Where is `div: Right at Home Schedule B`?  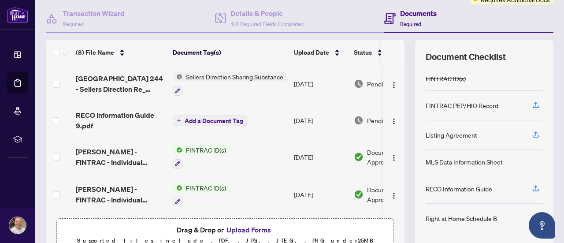 div: Right at Home Schedule B is located at coordinates (461, 218).